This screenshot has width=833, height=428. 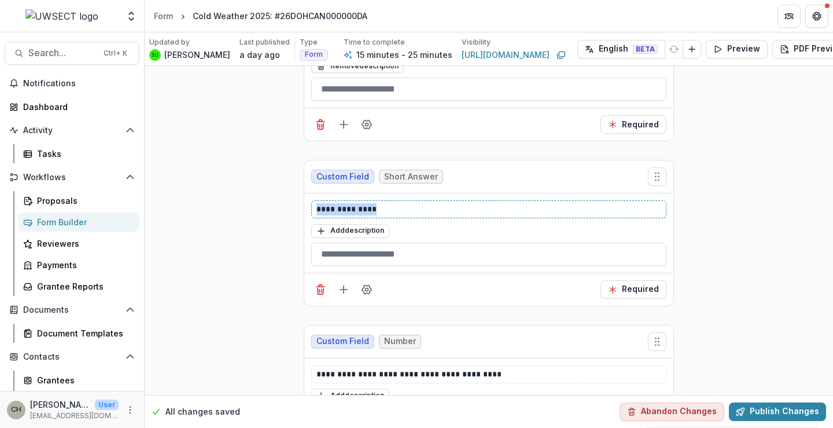 I want to click on div: Form Builder, so click(x=83, y=222).